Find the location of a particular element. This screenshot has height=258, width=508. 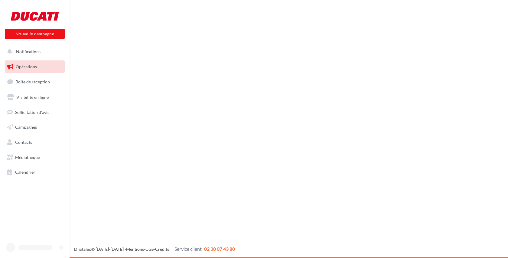

a: Contacts is located at coordinates (35, 142).